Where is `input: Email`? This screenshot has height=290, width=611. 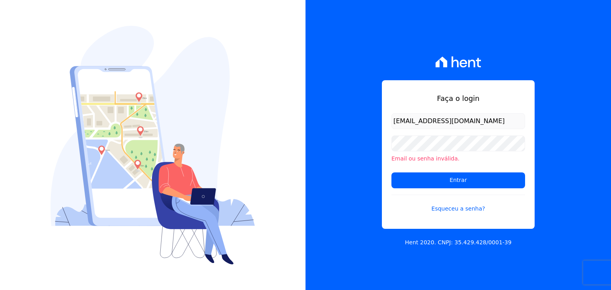 input: Email is located at coordinates (458, 121).